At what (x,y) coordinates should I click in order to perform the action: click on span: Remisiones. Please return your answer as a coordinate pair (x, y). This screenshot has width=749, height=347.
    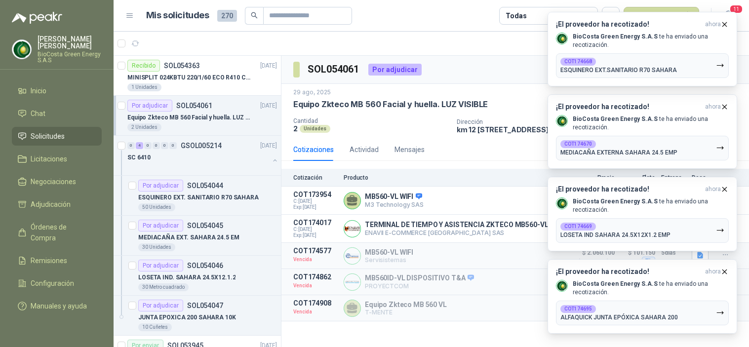
    Looking at the image, I should click on (49, 261).